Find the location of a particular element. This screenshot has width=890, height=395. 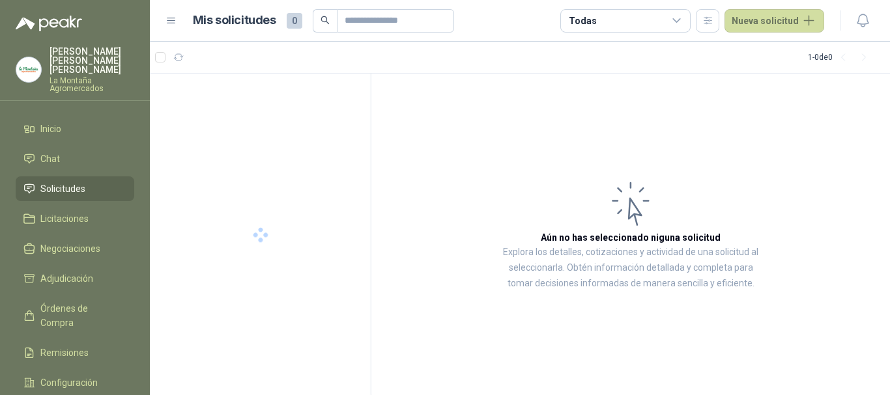

a: Órdenes de Compra is located at coordinates (75, 316).